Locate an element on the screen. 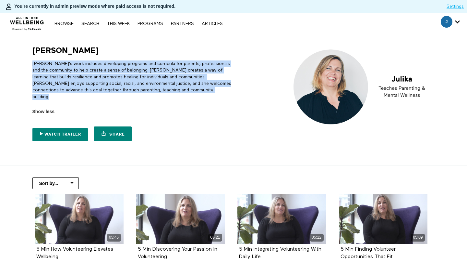 The height and width of the screenshot is (264, 467). div: 05:46 is located at coordinates (114, 237).